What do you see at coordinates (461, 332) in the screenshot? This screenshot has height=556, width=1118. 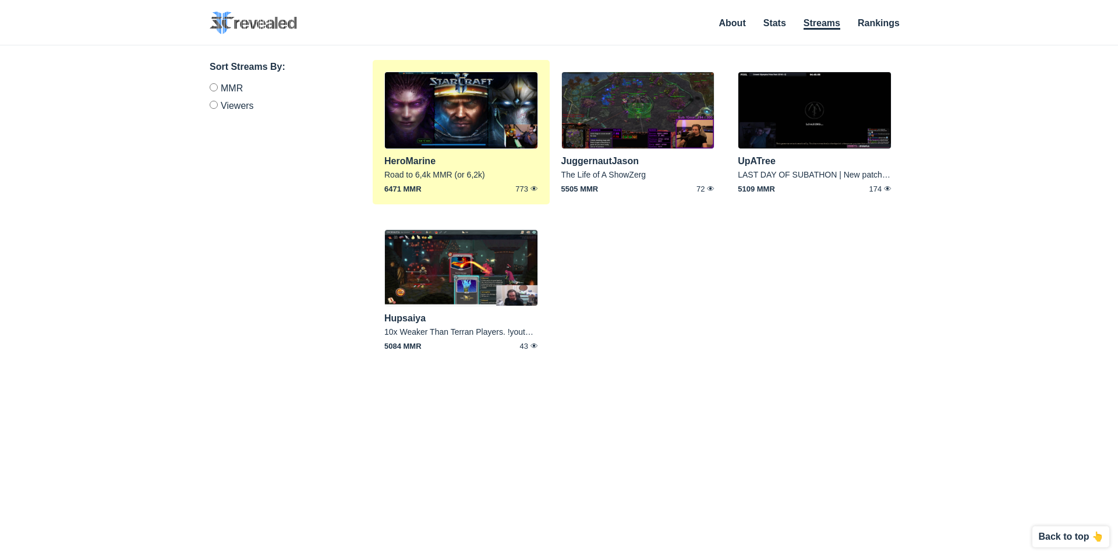 I see `a: 10x Weaker Than Terran Players. !youtube` at bounding box center [461, 332].